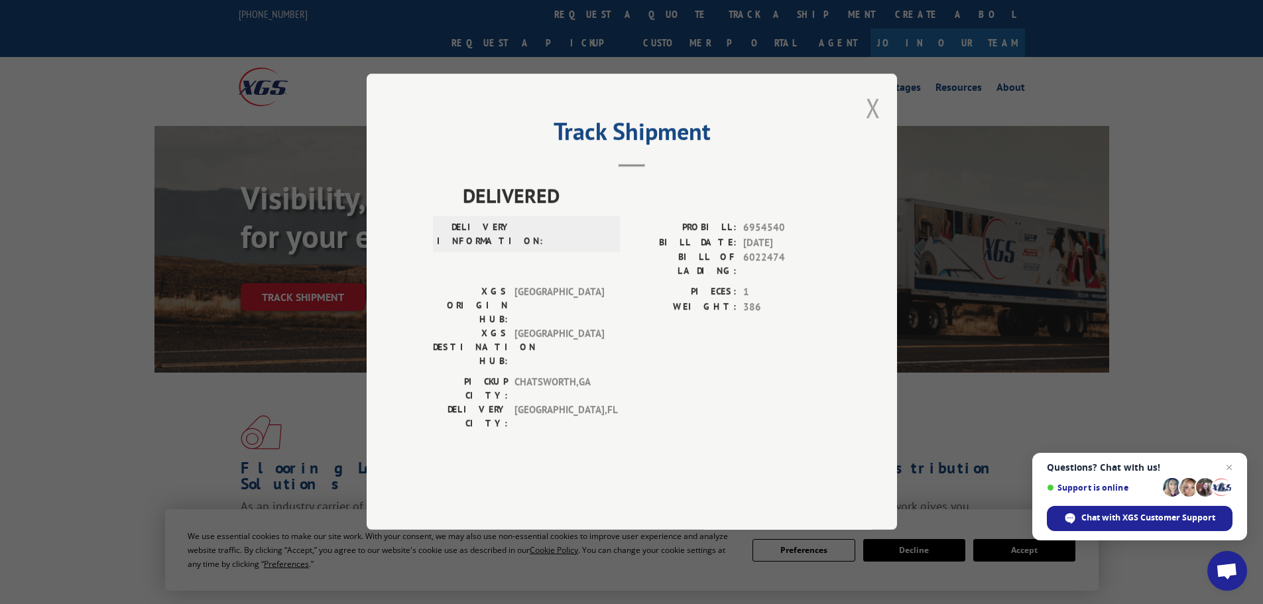  I want to click on h2: Track Shipment, so click(632, 135).